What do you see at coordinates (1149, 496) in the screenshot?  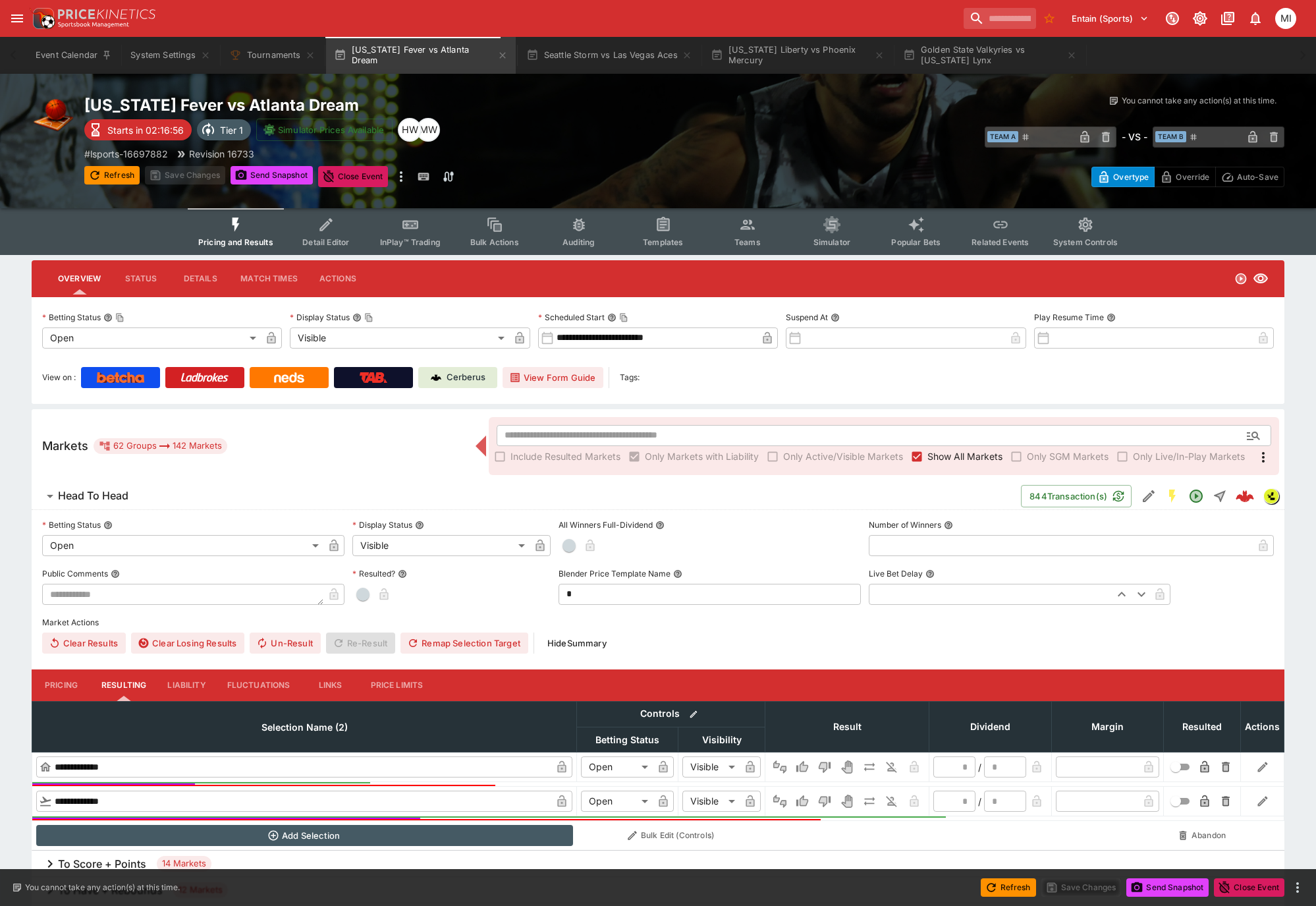 I see `button: Edit Detail` at bounding box center [1149, 496].